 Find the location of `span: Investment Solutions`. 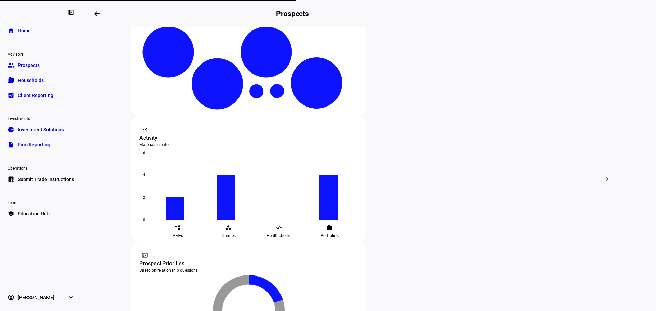

span: Investment Solutions is located at coordinates (41, 130).